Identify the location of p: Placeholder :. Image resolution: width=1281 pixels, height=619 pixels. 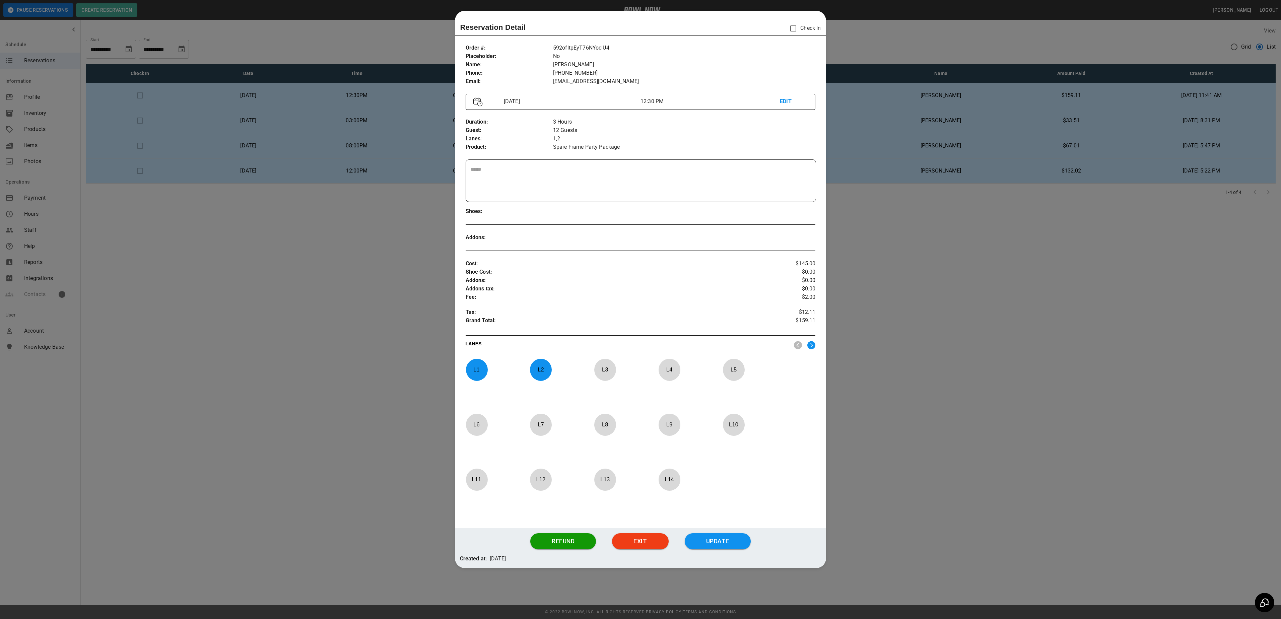
(509, 56).